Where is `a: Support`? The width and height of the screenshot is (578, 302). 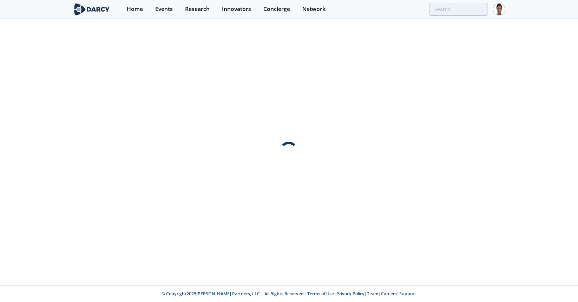
a: Support is located at coordinates (408, 294).